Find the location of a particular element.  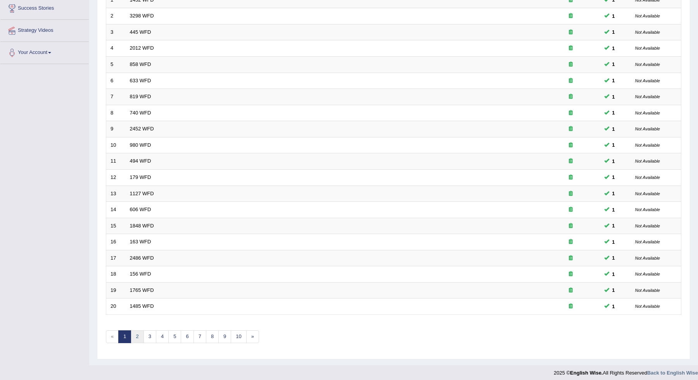

td: 2 is located at coordinates (116, 16).